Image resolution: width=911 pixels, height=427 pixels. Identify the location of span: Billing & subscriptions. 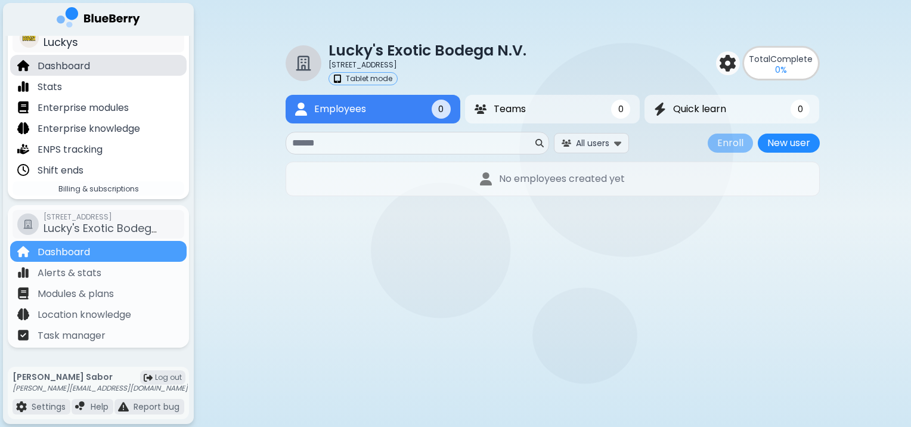
(98, 188).